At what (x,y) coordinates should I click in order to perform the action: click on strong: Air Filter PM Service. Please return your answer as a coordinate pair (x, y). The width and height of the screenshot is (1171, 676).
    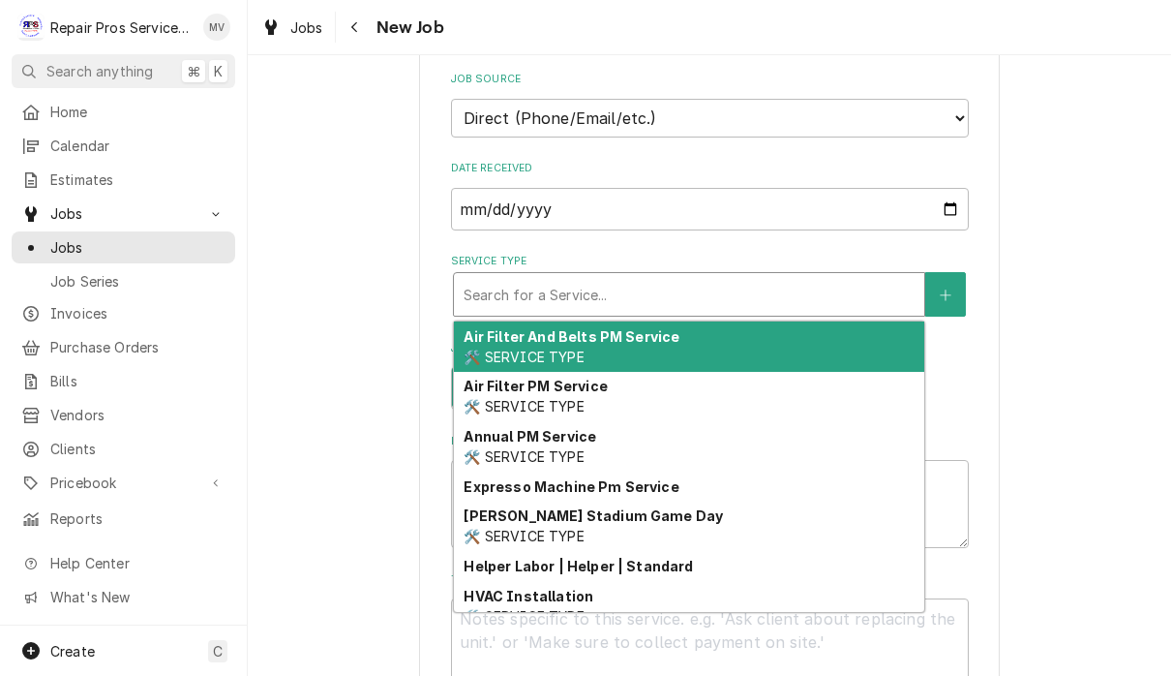
    Looking at the image, I should click on (535, 385).